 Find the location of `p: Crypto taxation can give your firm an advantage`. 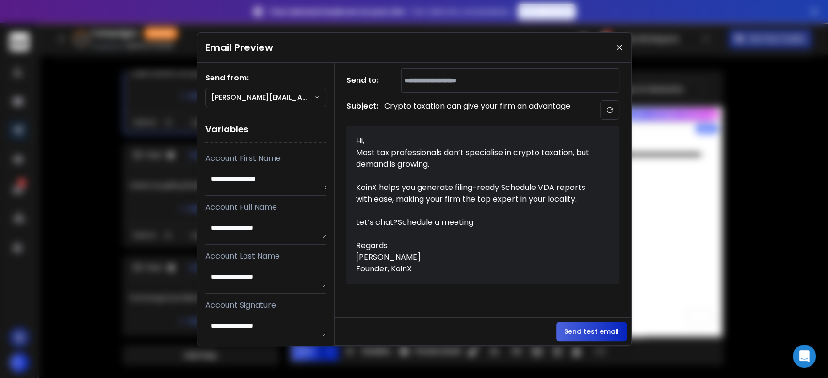

p: Crypto taxation can give your firm an advantage is located at coordinates (477, 110).